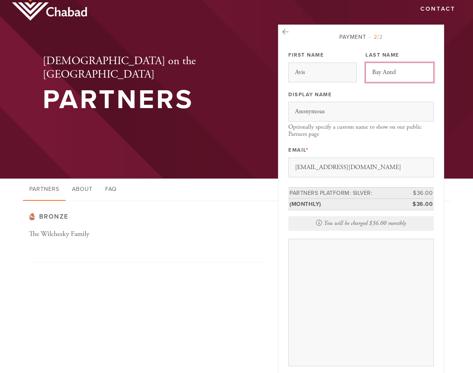 The image size is (473, 373). Describe the element at coordinates (361, 223) in the screenshot. I see `div: You will be charged $36.00 monthly` at that location.